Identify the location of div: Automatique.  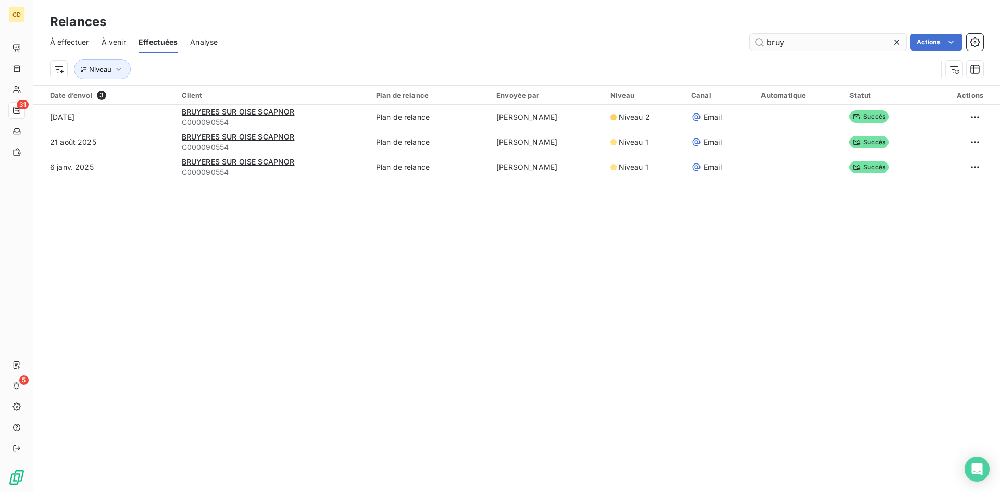
(799, 95).